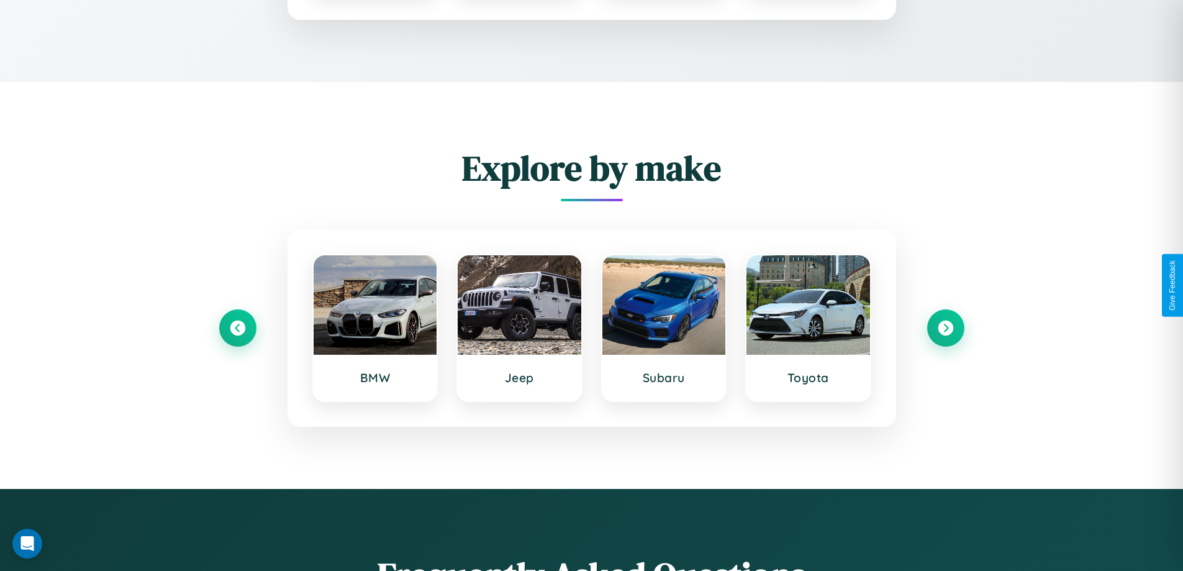  I want to click on h3: Subaru, so click(664, 378).